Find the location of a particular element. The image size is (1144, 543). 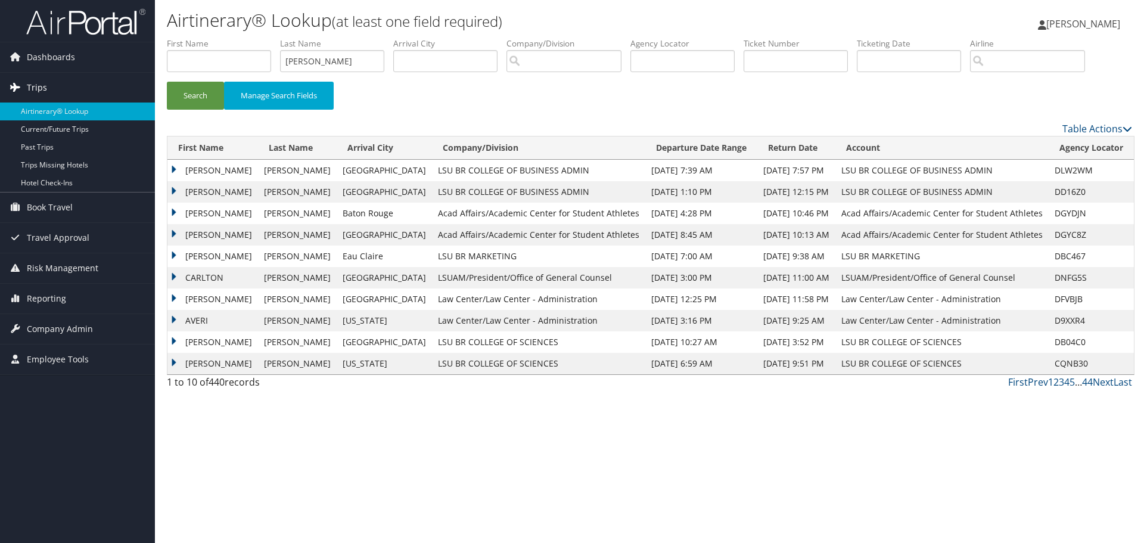

span: Trips is located at coordinates (37, 88).